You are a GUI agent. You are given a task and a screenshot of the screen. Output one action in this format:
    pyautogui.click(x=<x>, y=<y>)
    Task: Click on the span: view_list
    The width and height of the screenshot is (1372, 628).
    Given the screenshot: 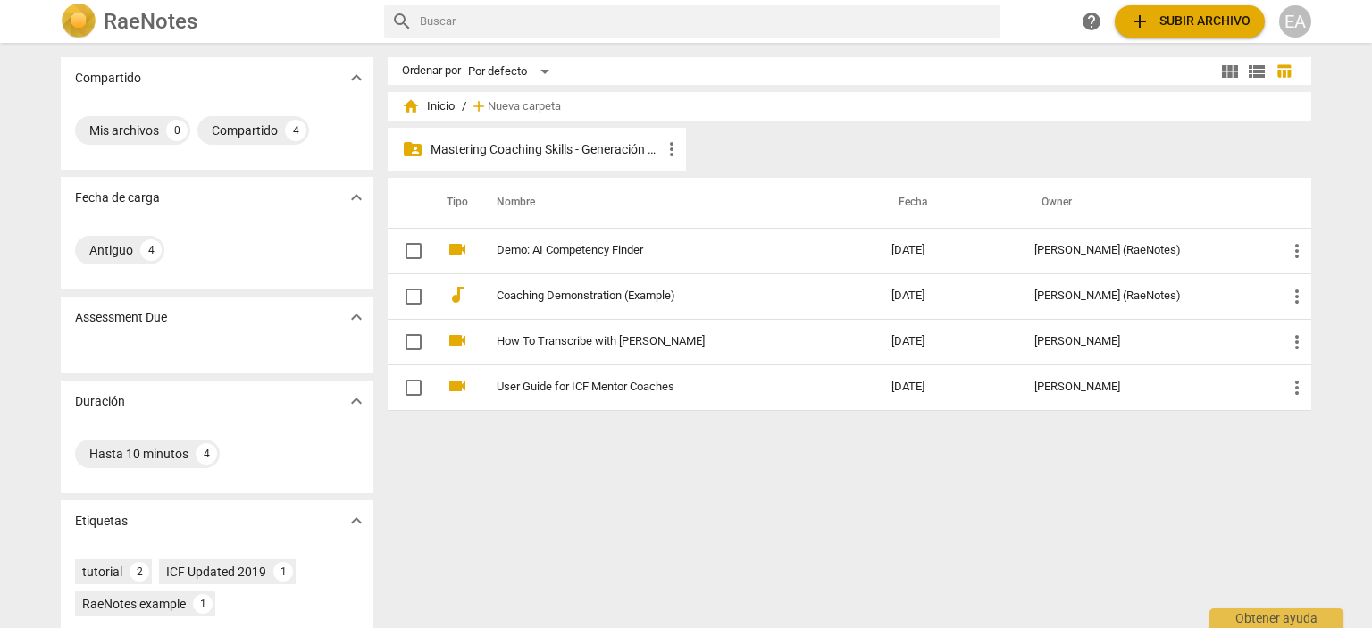 What is the action you would take?
    pyautogui.click(x=1257, y=71)
    